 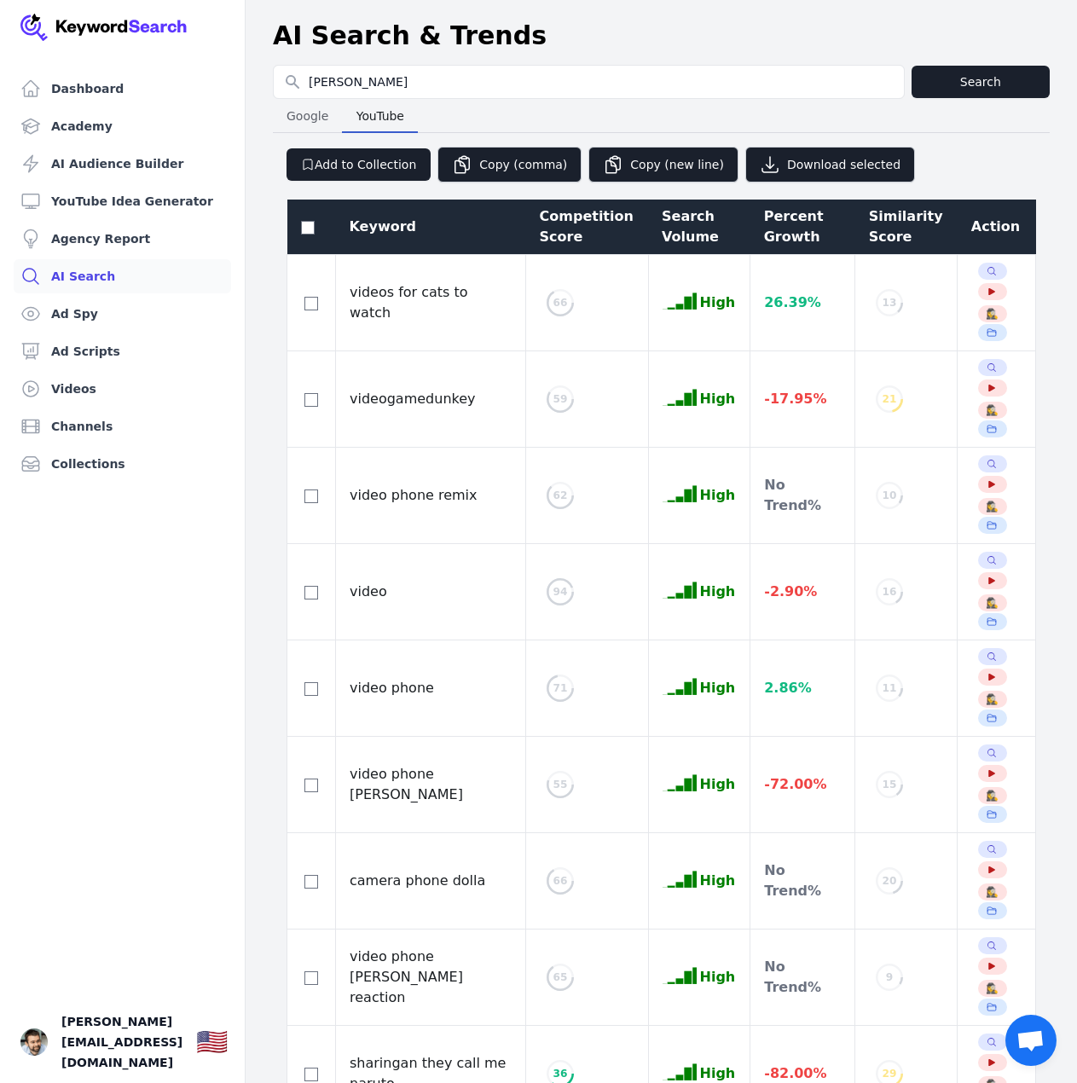 I want to click on div: Percent Growth, so click(x=802, y=227).